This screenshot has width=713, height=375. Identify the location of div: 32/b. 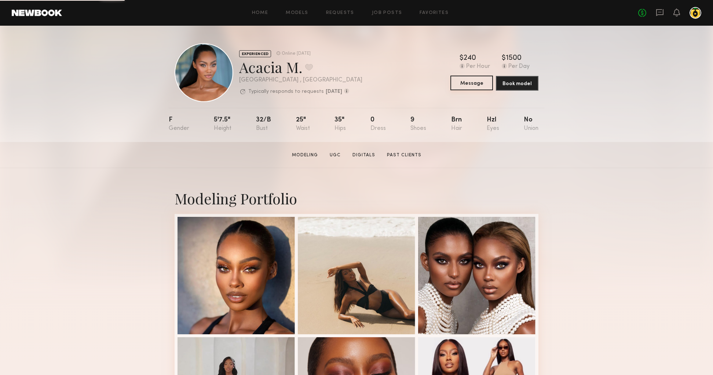
(263, 124).